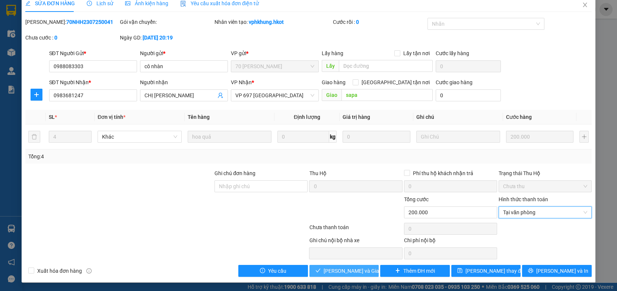 This screenshot has height=291, width=617. Describe the element at coordinates (318, 271) in the screenshot. I see `span: check` at that location.